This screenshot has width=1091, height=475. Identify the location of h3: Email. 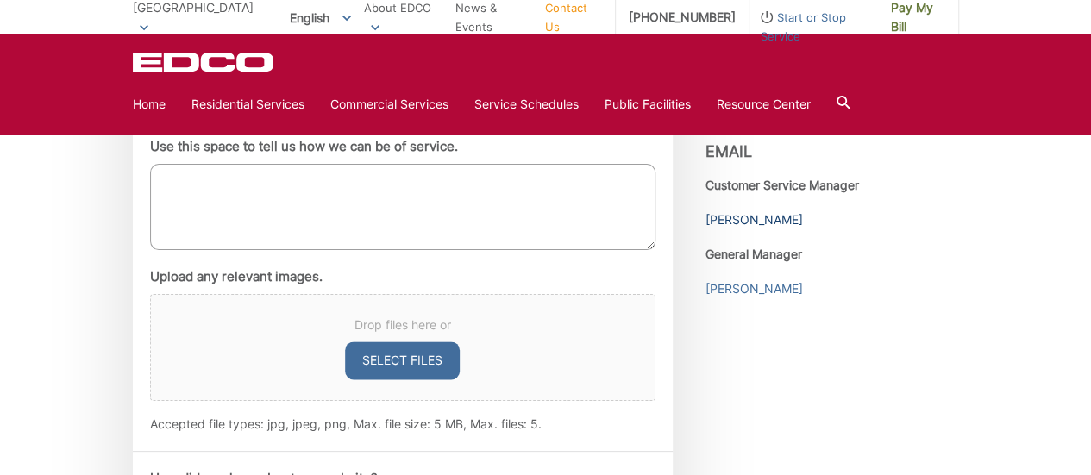
(833, 143).